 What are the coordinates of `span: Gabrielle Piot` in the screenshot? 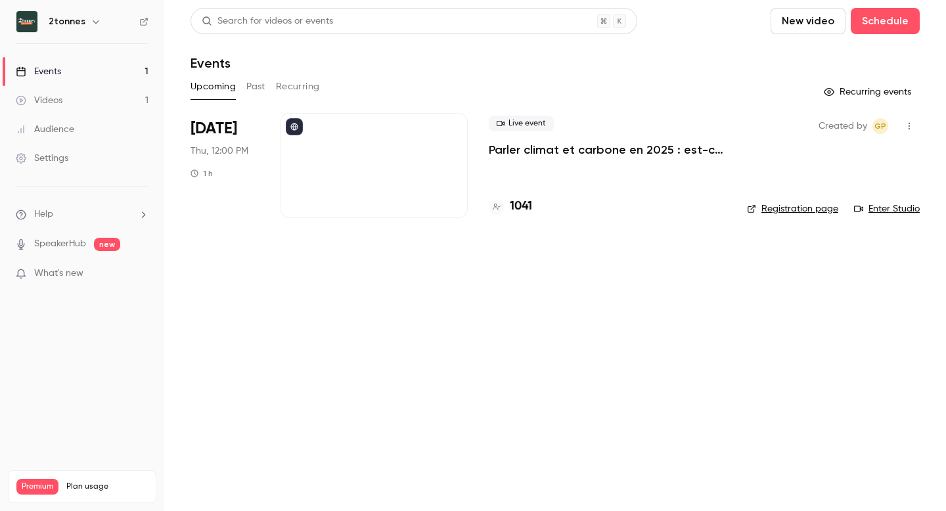 It's located at (881, 126).